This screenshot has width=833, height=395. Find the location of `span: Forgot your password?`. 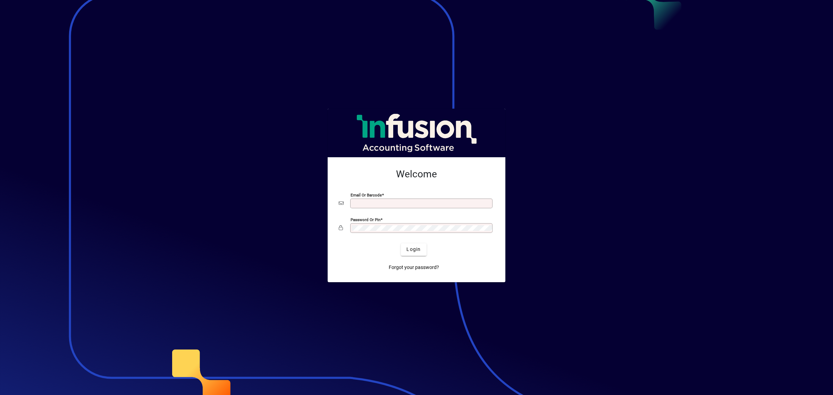

span: Forgot your password? is located at coordinates (414, 267).